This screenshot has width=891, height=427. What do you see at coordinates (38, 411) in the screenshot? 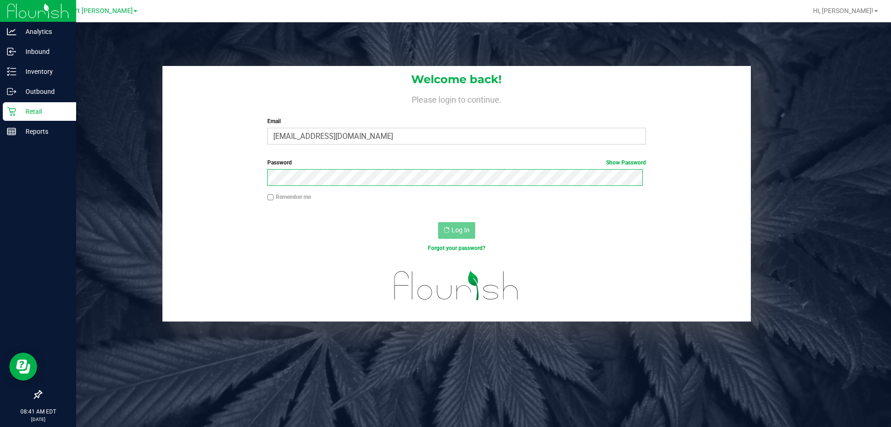
I see `p: 08:41 AM EDT` at bounding box center [38, 411].